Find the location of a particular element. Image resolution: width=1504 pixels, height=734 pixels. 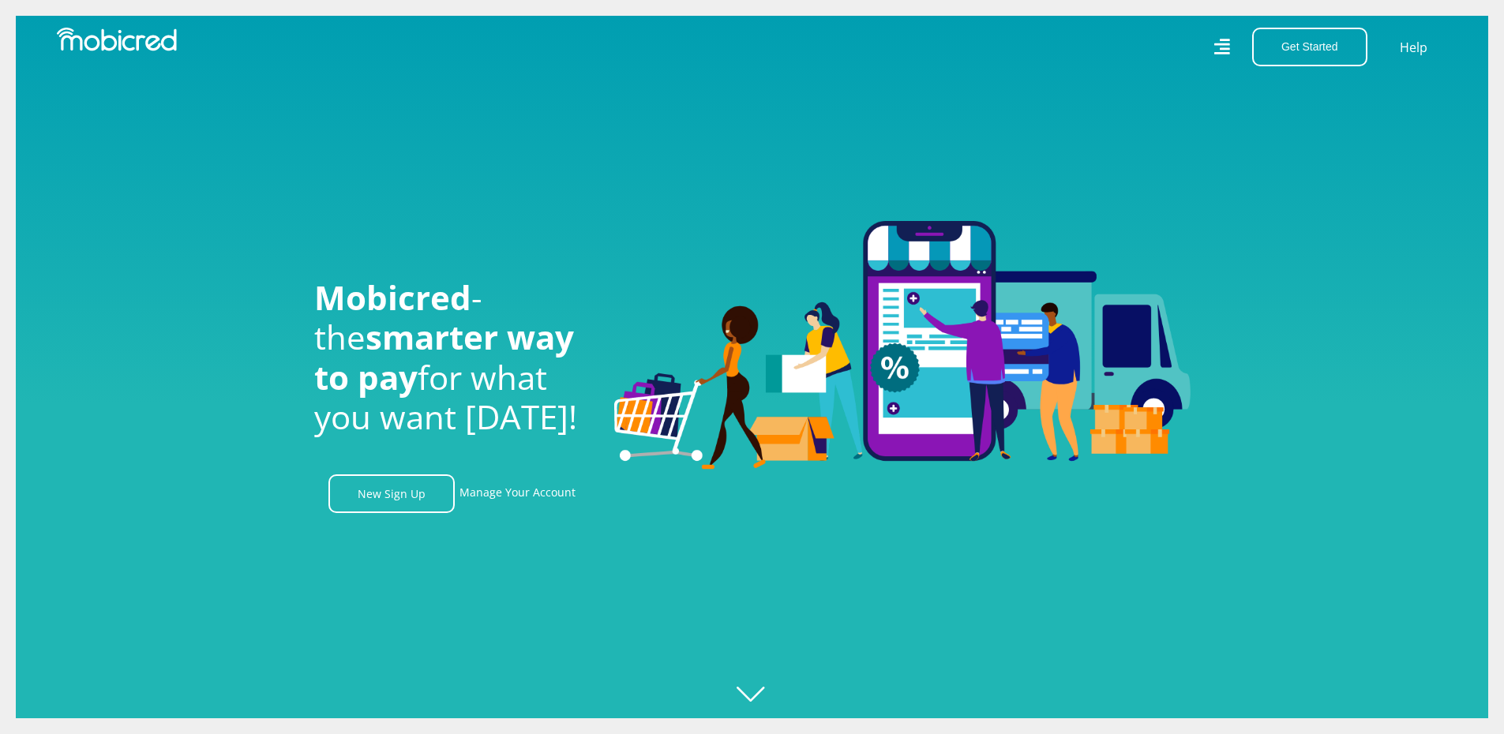

a: New Sign Up is located at coordinates (392, 493).